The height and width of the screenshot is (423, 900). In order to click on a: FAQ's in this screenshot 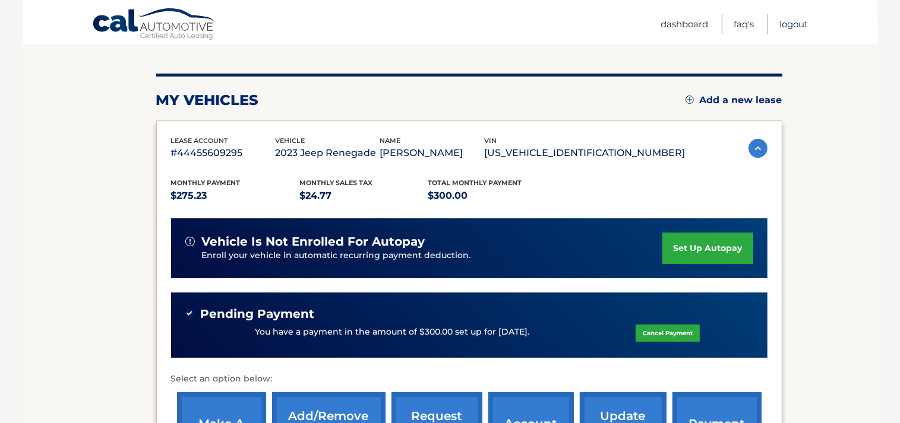, I will do `click(744, 24)`.